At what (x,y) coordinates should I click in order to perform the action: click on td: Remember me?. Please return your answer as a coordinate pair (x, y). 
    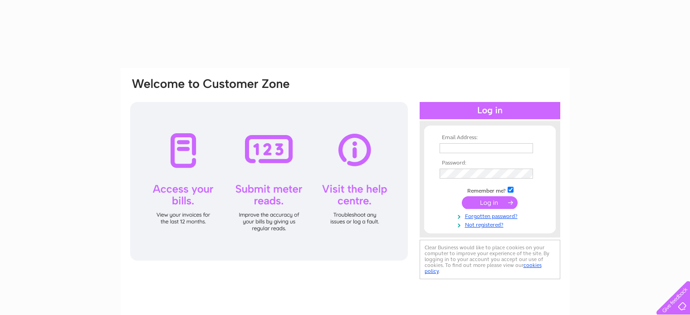
    Looking at the image, I should click on (490, 190).